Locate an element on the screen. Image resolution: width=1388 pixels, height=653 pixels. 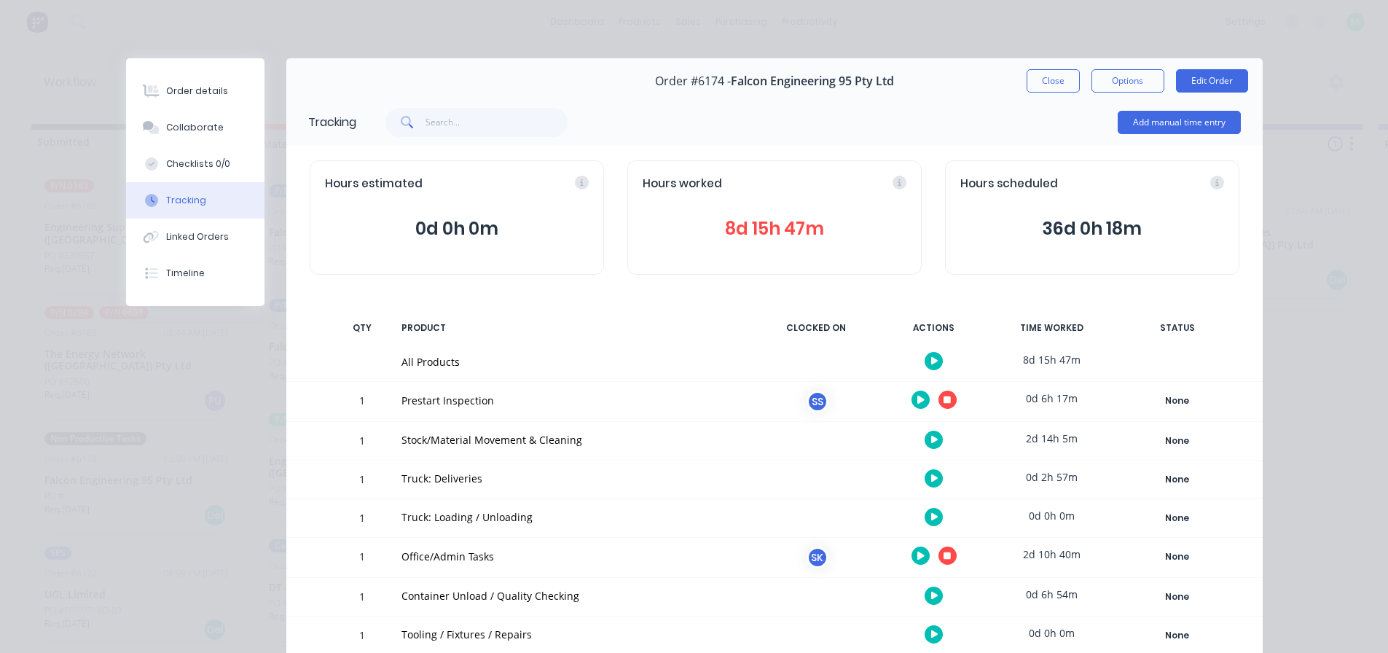
button: Timeline is located at coordinates (195, 273).